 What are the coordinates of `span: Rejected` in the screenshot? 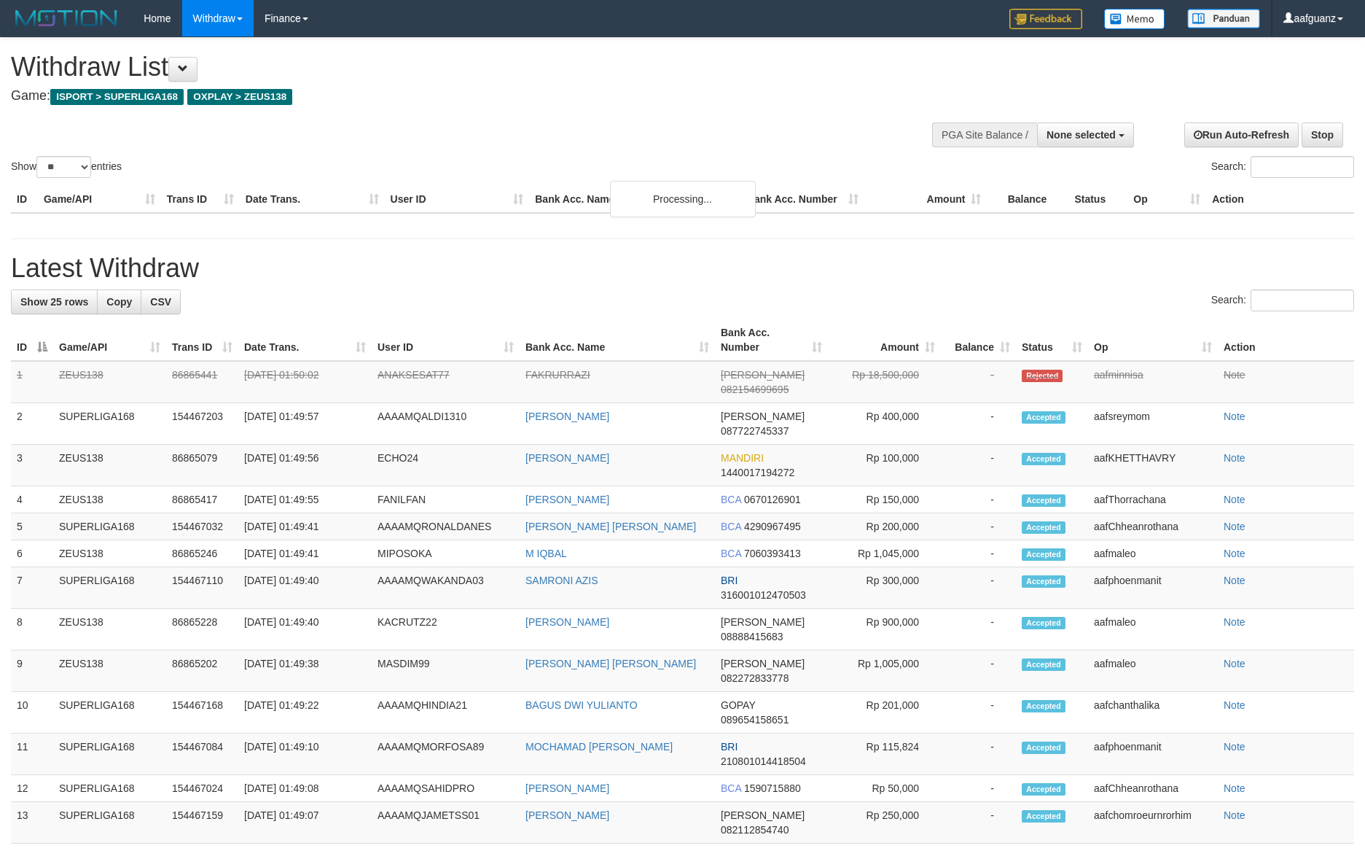 It's located at (1042, 375).